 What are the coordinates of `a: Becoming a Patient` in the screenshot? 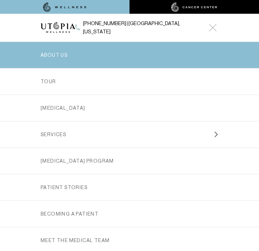 It's located at (129, 214).